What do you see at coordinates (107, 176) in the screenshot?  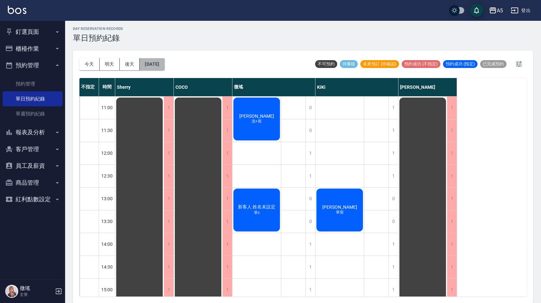 I see `div: 12:30` at bounding box center [107, 176].